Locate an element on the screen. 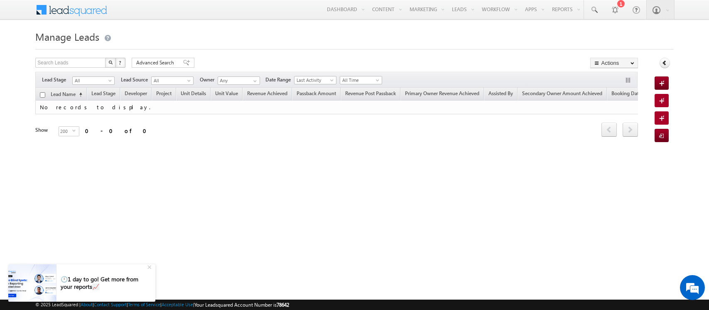  span: Your Leadsquared Account Number is is located at coordinates (242, 305).